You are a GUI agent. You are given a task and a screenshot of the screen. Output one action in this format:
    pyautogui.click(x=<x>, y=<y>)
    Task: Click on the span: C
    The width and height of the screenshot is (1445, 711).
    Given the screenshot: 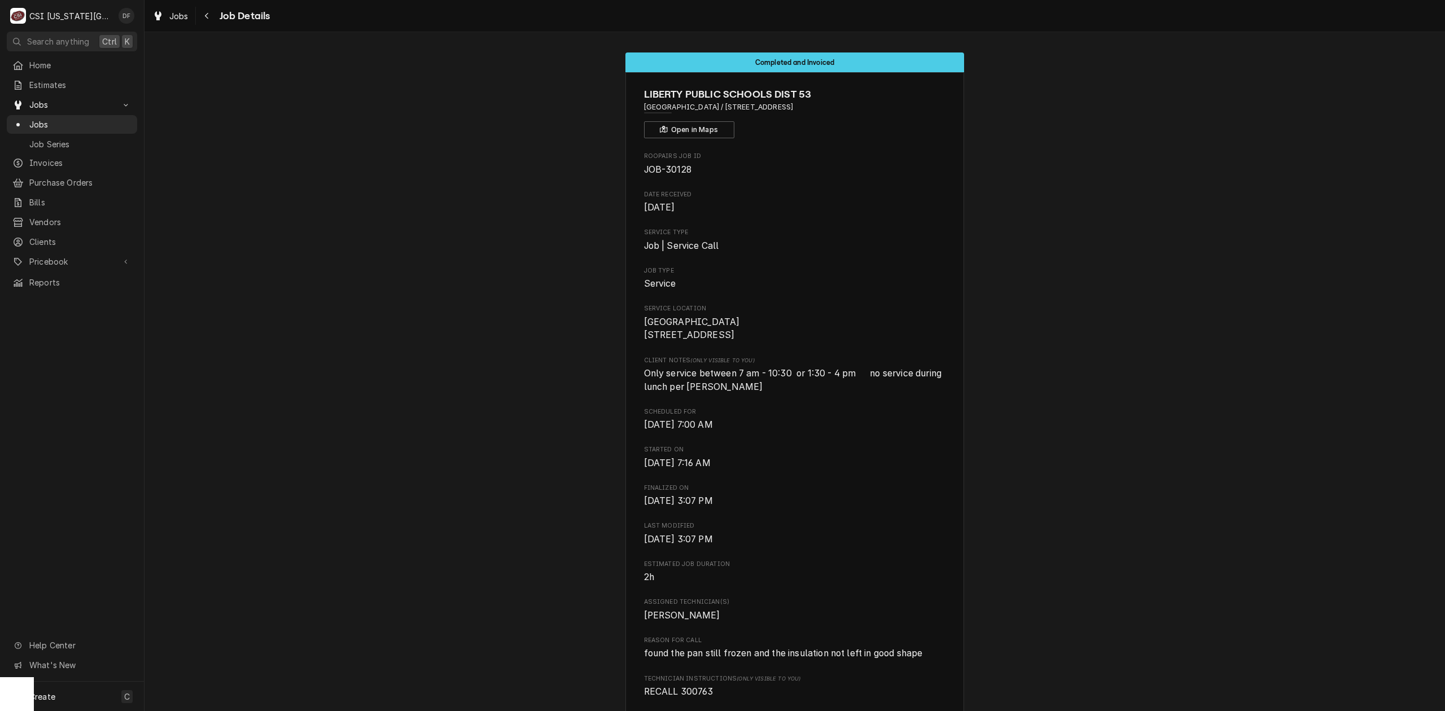 What is the action you would take?
    pyautogui.click(x=127, y=697)
    